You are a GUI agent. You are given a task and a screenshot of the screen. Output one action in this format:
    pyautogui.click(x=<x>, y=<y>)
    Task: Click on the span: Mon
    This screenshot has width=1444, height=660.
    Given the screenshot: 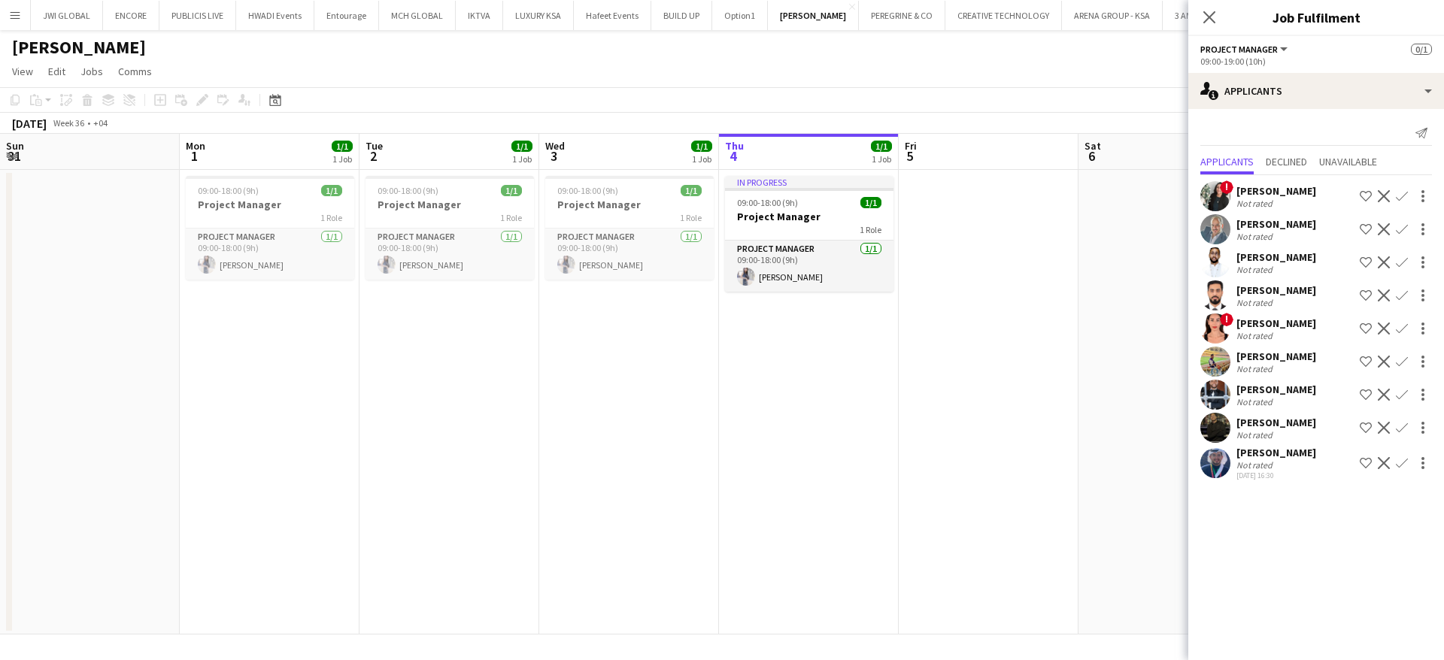 What is the action you would take?
    pyautogui.click(x=196, y=146)
    